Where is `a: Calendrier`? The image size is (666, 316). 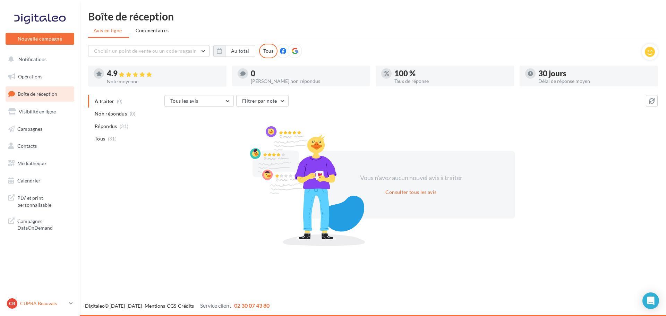
a: Calendrier is located at coordinates (40, 181).